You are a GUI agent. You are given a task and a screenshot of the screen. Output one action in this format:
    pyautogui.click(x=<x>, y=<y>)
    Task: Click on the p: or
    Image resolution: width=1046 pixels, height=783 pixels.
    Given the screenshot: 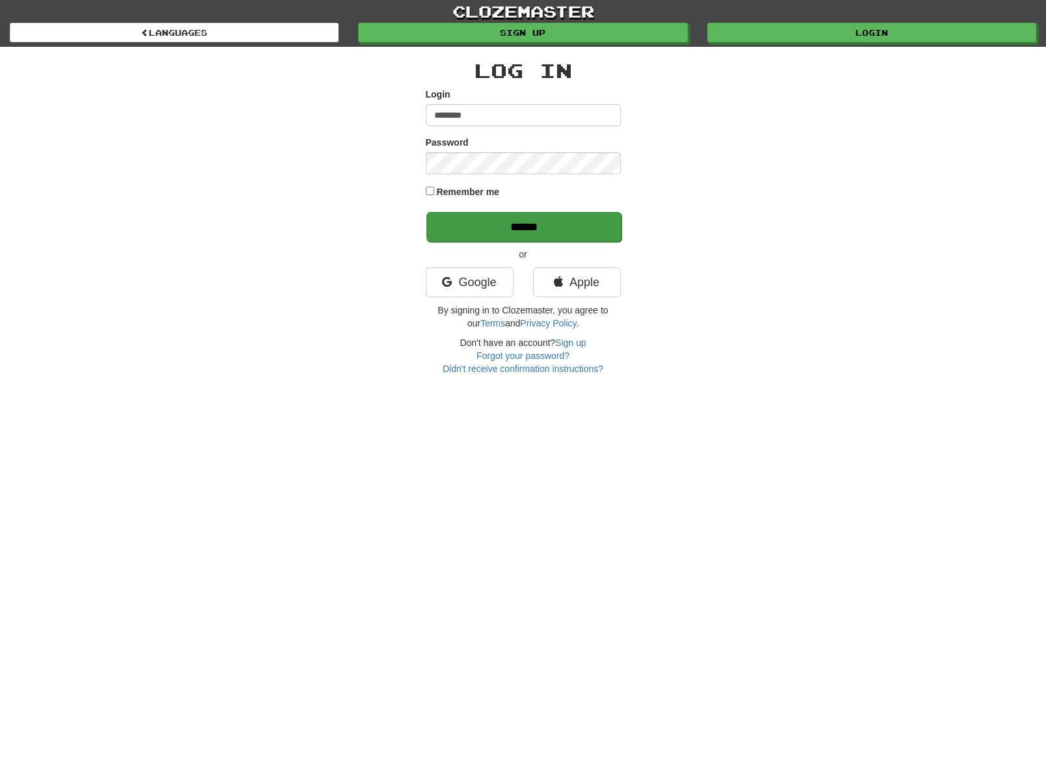 What is the action you would take?
    pyautogui.click(x=523, y=254)
    